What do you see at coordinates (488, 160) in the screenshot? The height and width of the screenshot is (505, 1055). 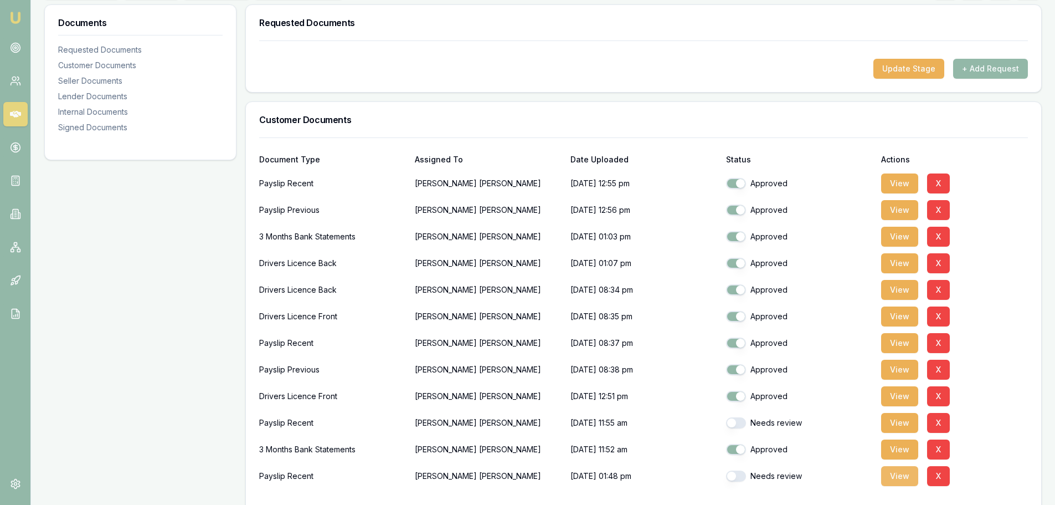 I see `div: Assigned To` at bounding box center [488, 160].